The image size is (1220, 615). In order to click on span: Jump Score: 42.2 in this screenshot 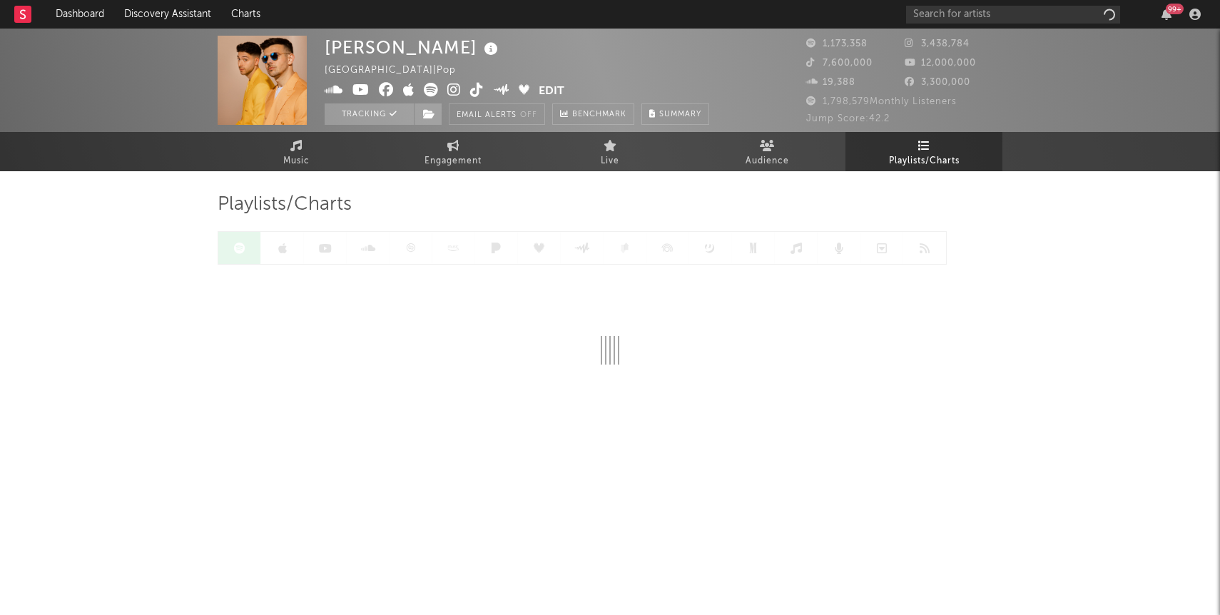, I will do `click(847, 118)`.